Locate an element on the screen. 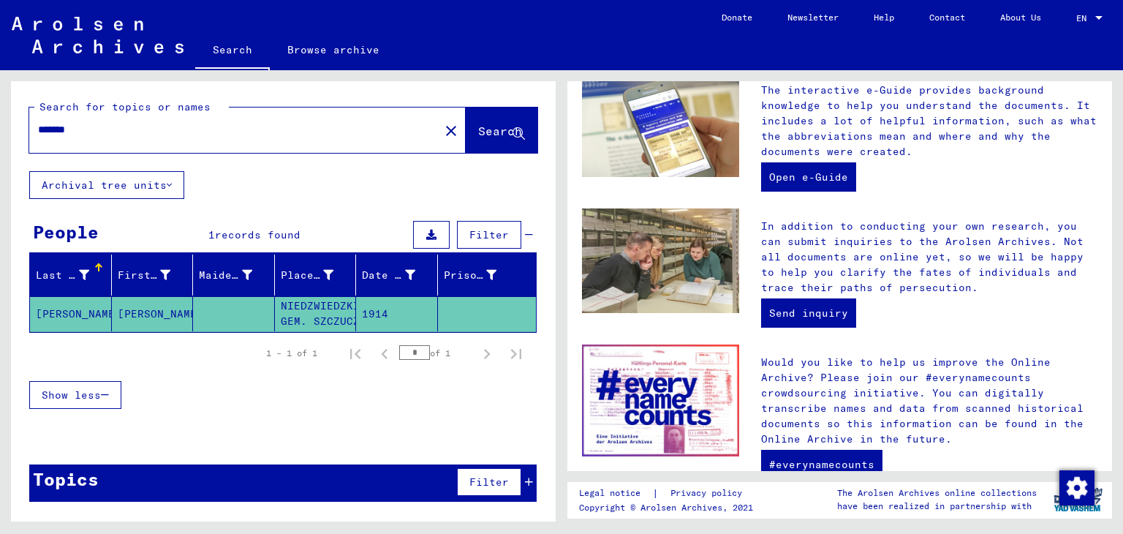 The height and width of the screenshot is (534, 1123). span: Search is located at coordinates (500, 131).